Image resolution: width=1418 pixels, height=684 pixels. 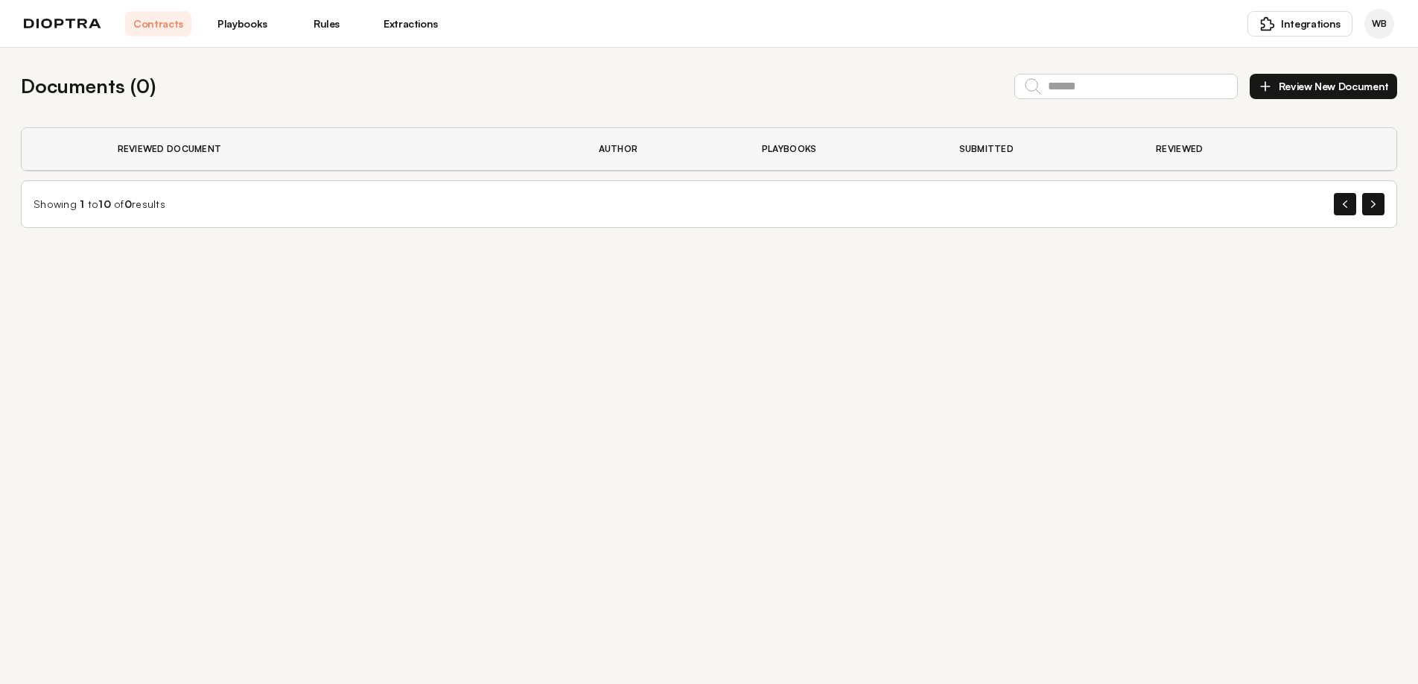 What do you see at coordinates (63, 24) in the screenshot?
I see `img: logo` at bounding box center [63, 24].